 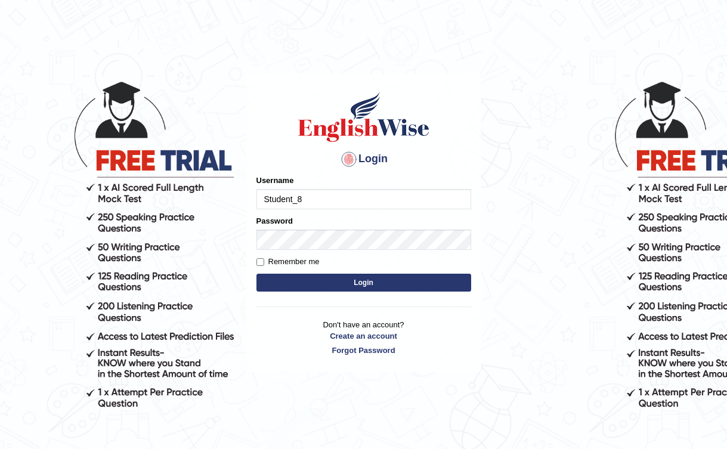 What do you see at coordinates (275, 180) in the screenshot?
I see `label: Username` at bounding box center [275, 180].